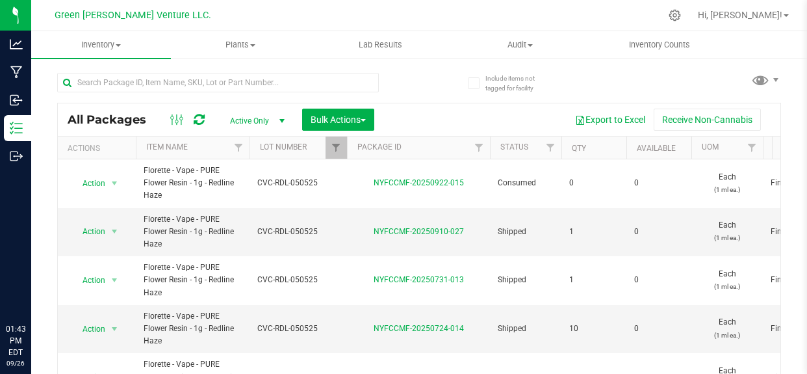  I want to click on span: Include items not tagged for facility, so click(518, 83).